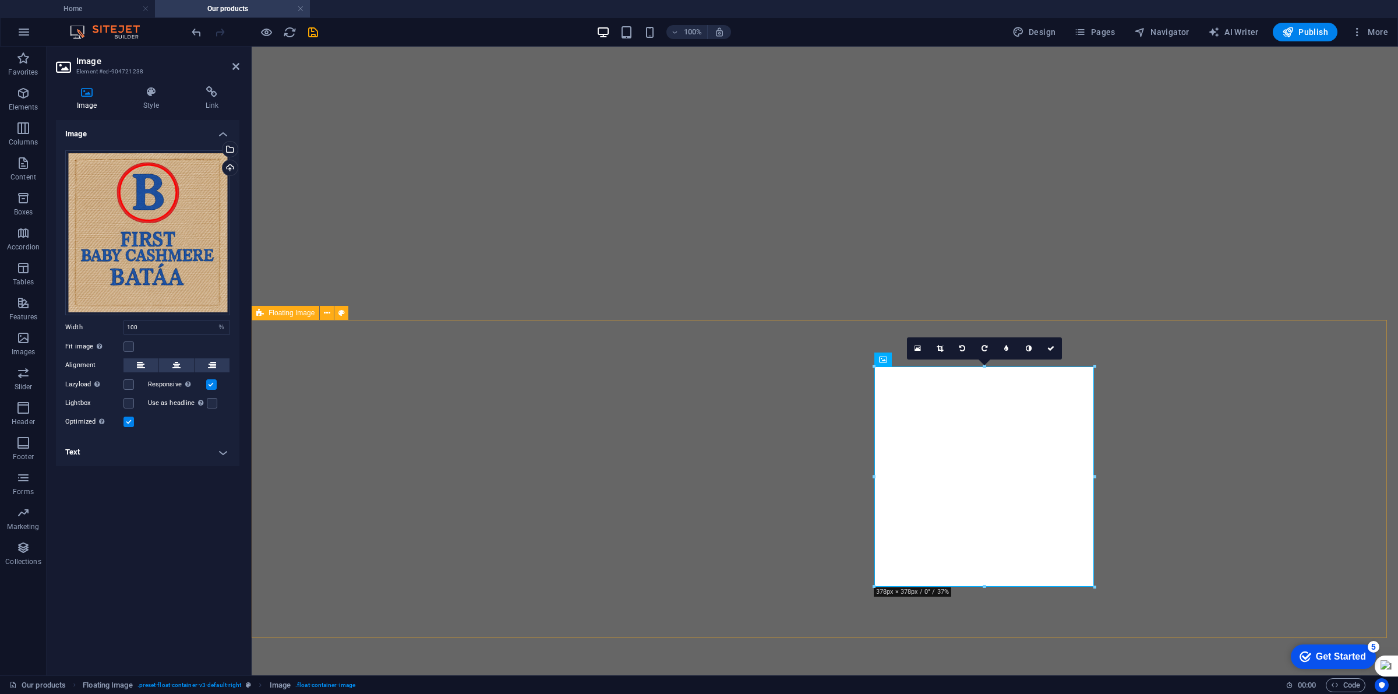 The image size is (1398, 694). What do you see at coordinates (23, 561) in the screenshot?
I see `p: Collections` at bounding box center [23, 561].